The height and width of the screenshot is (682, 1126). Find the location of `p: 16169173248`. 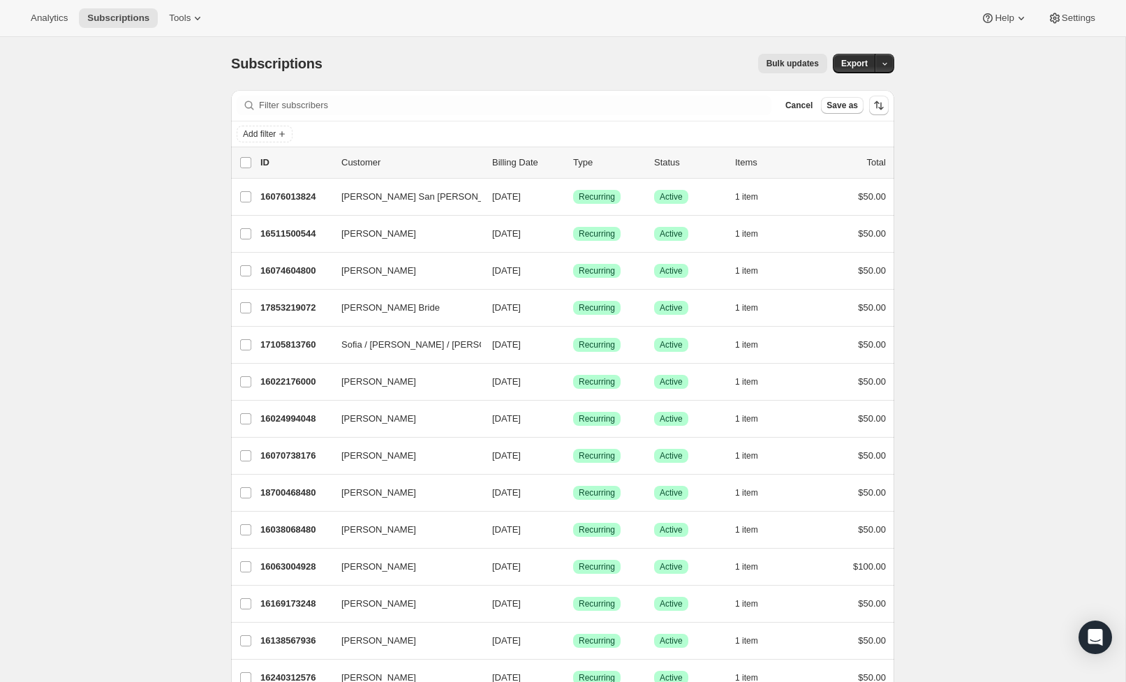

p: 16169173248 is located at coordinates (295, 604).